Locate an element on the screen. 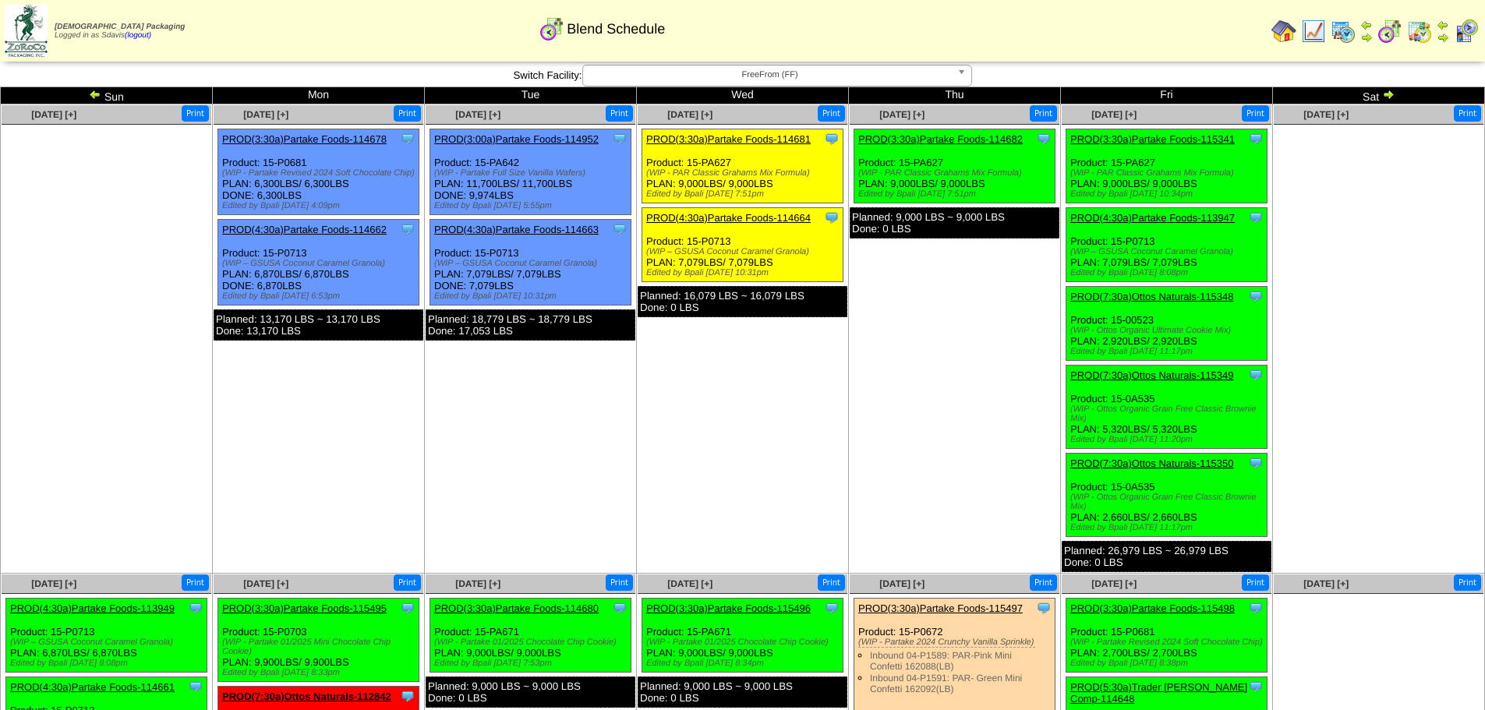 The width and height of the screenshot is (1485, 710). img: line_graph.gif is located at coordinates (1313, 31).